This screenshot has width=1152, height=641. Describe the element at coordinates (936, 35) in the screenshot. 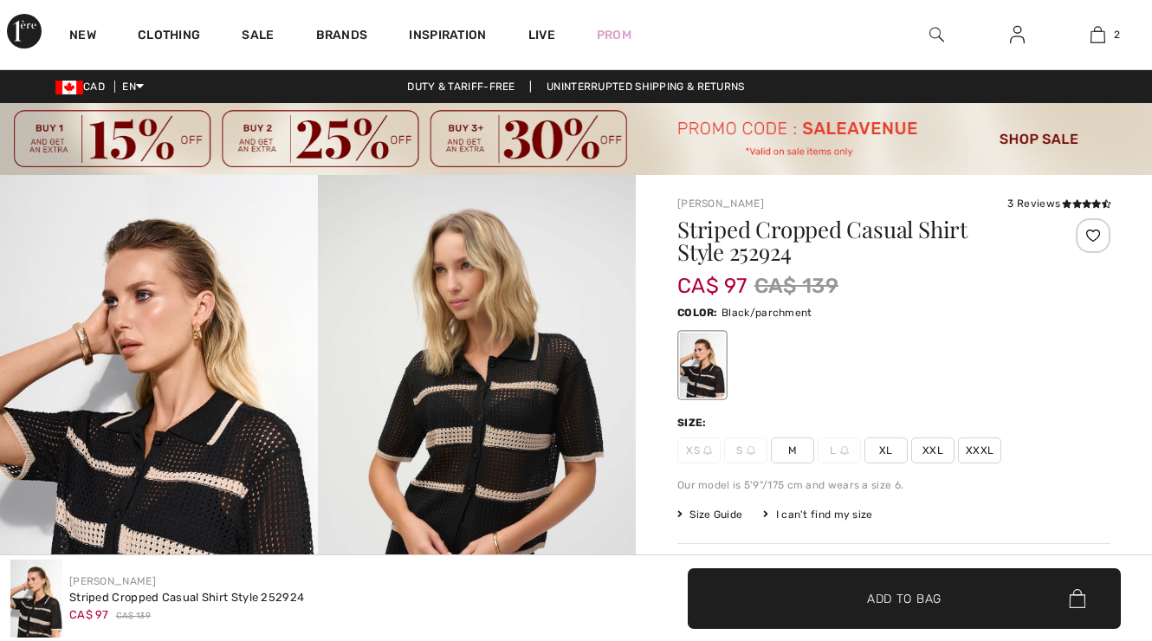

I see `img: search the website` at that location.